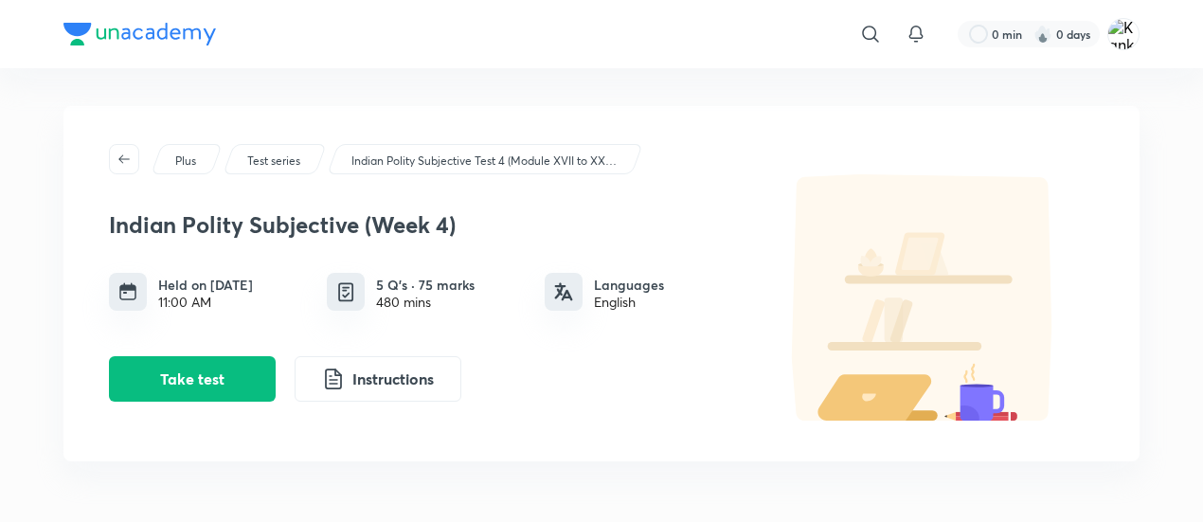  Describe the element at coordinates (333, 379) in the screenshot. I see `img: instruction` at that location.